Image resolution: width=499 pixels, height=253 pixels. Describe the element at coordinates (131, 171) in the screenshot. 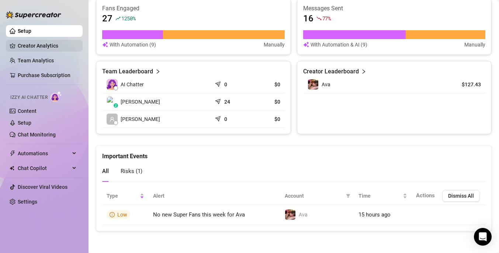

I see `span: Risks ( 1 )` at that location.